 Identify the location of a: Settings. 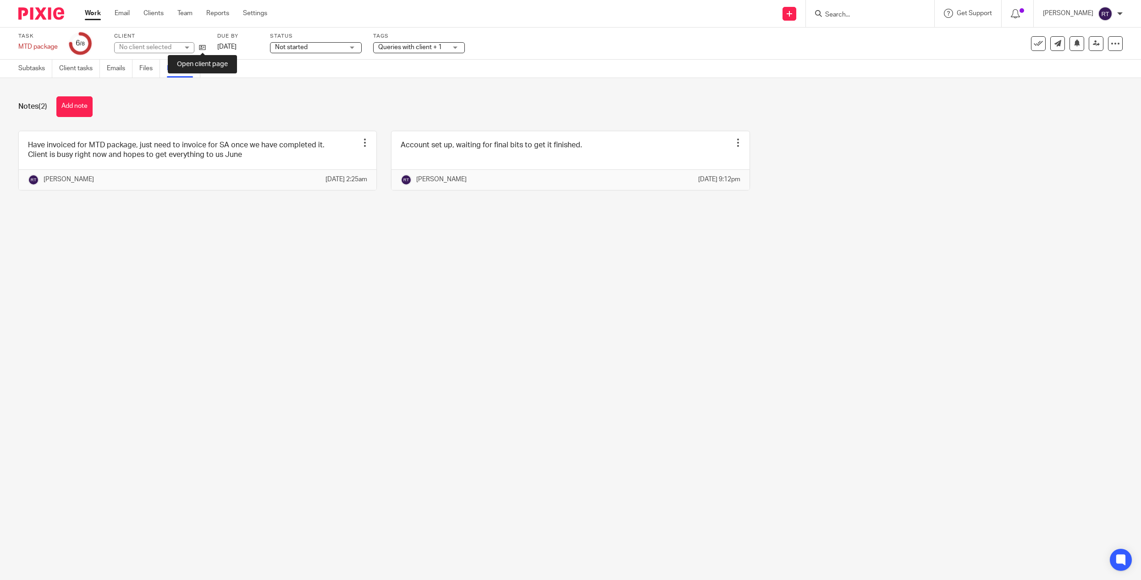
(255, 13).